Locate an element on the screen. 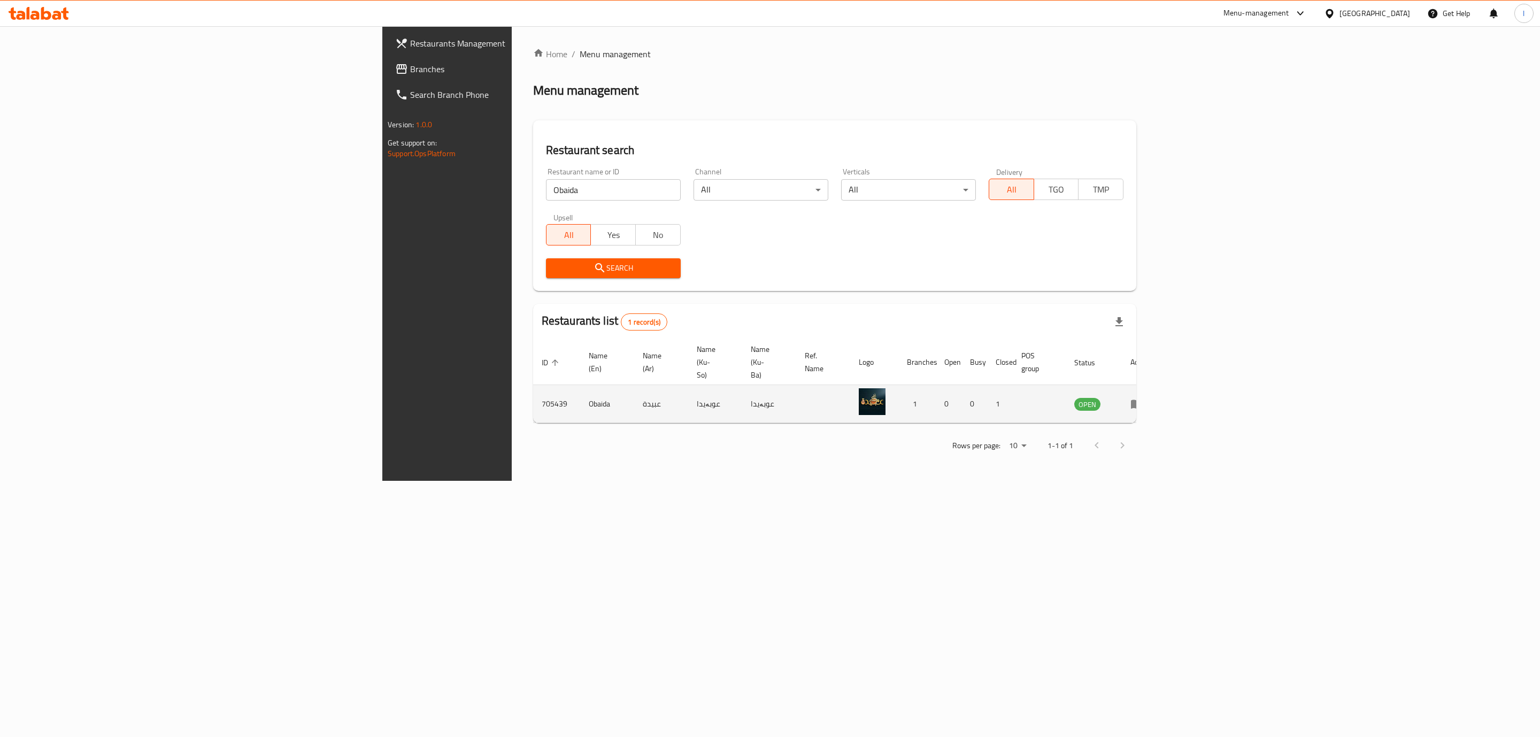  a: Branches is located at coordinates (513, 69).